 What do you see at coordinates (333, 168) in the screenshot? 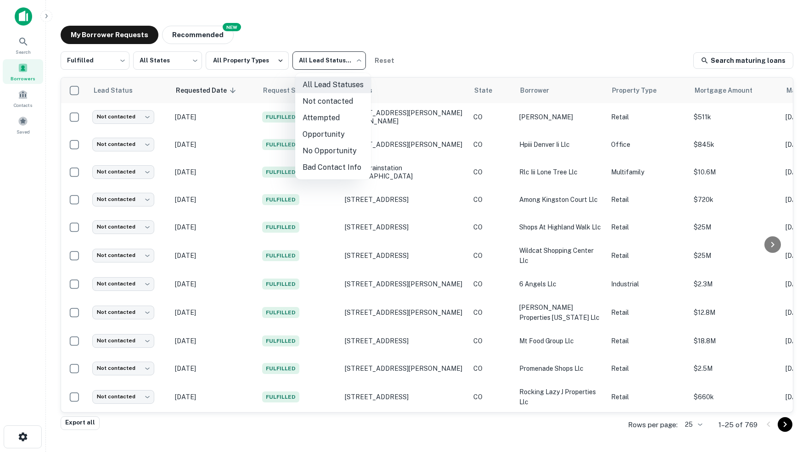
I see `li: Bad Contact Info` at bounding box center [333, 168].